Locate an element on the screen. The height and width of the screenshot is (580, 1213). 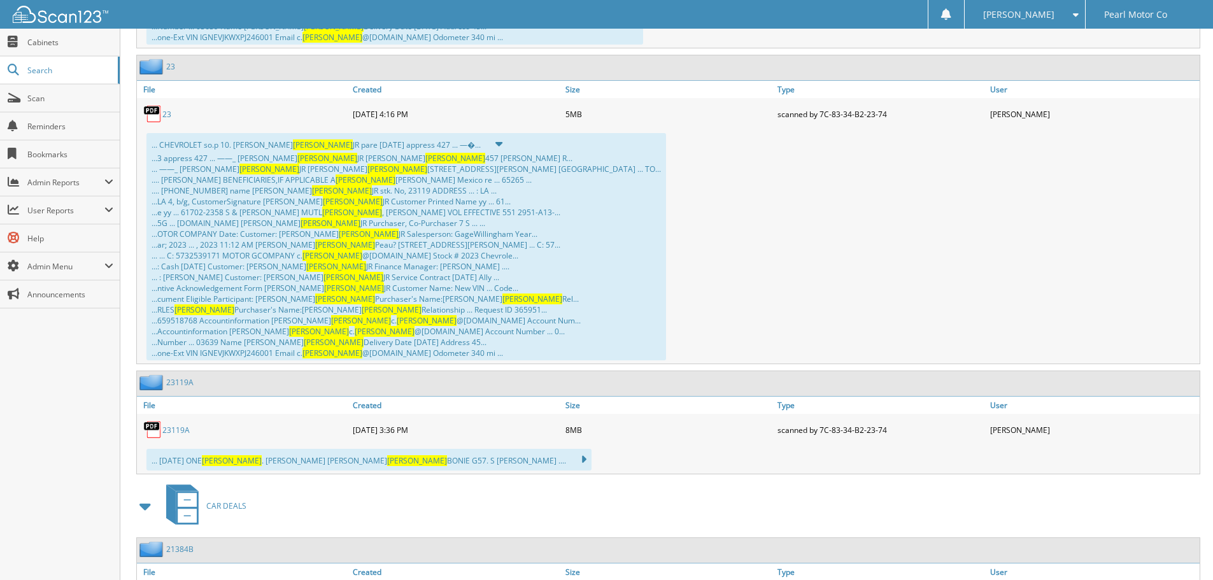
div: 5MB is located at coordinates (668, 114).